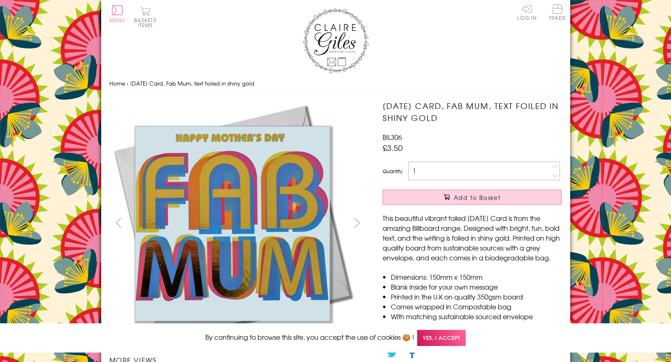 This screenshot has width=671, height=362. I want to click on span: Menu, so click(117, 20).